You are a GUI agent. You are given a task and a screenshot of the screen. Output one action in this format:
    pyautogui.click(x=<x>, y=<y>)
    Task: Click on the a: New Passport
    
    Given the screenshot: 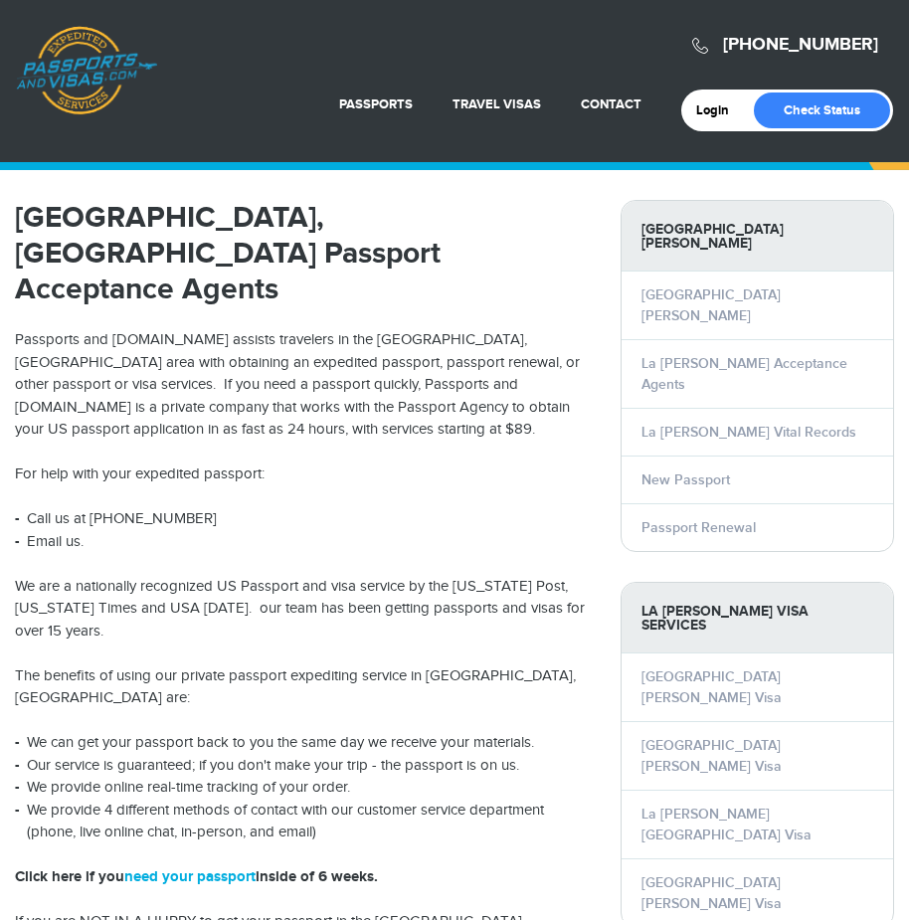 What is the action you would take?
    pyautogui.click(x=685, y=480)
    